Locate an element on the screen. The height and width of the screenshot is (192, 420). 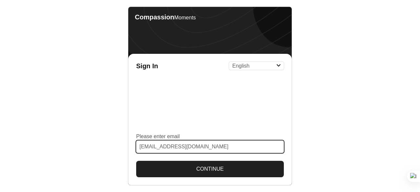
button: Continue is located at coordinates (210, 169).